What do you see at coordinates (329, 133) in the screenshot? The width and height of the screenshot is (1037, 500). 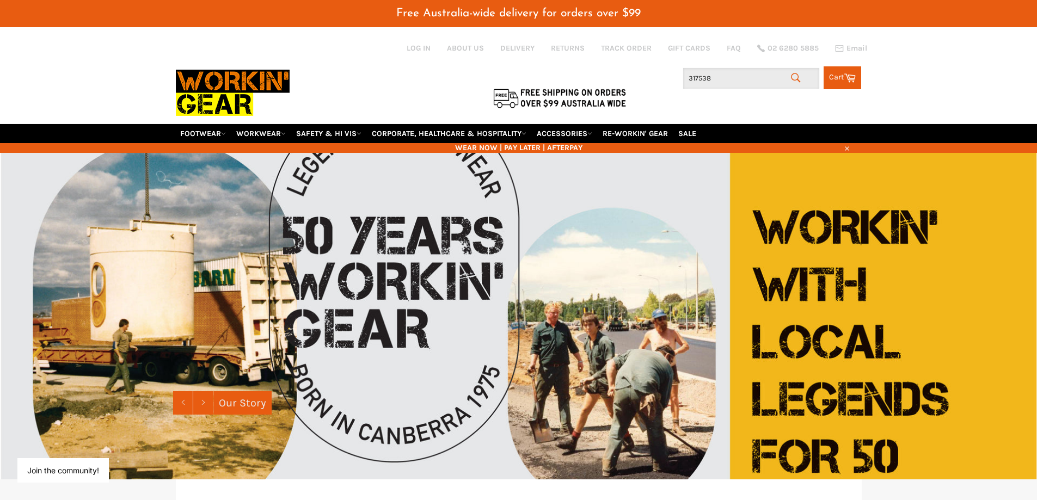 I see `a: SAFETY & HI VIS` at bounding box center [329, 133].